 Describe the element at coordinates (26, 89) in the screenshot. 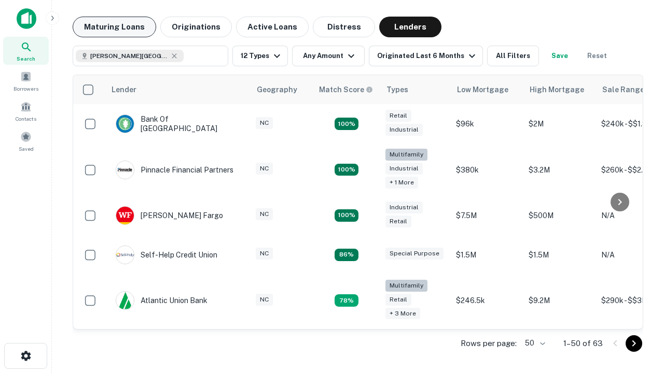

I see `span: Borrowers` at that location.